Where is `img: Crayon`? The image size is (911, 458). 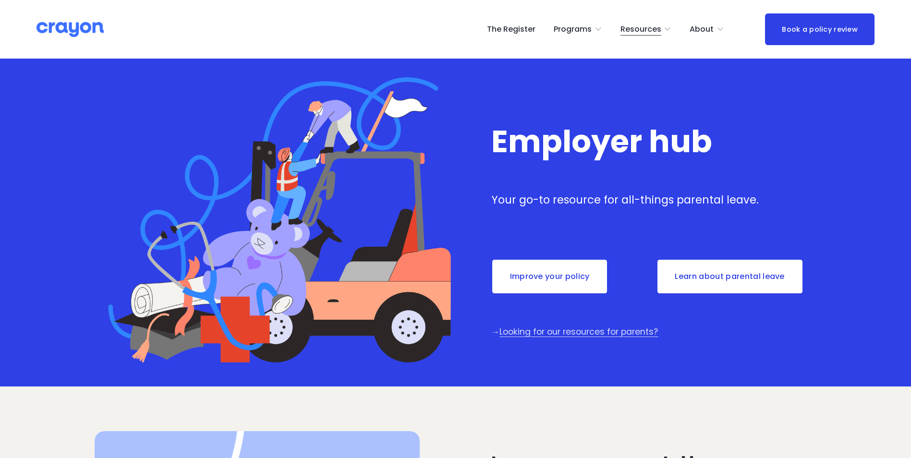
img: Crayon is located at coordinates (70, 29).